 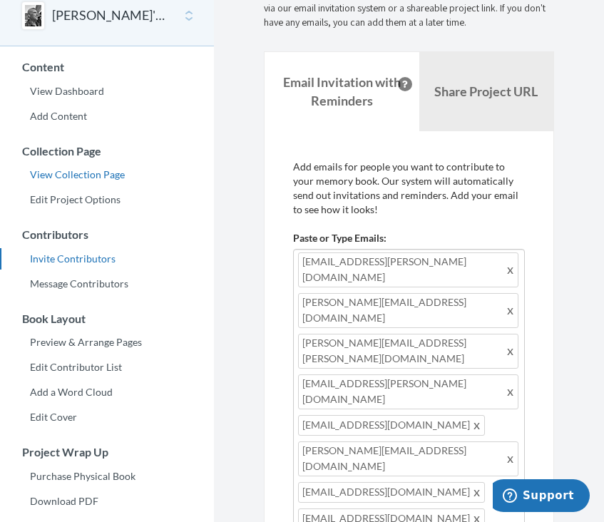 What do you see at coordinates (107, 235) in the screenshot?
I see `h3: Contributors` at bounding box center [107, 235].